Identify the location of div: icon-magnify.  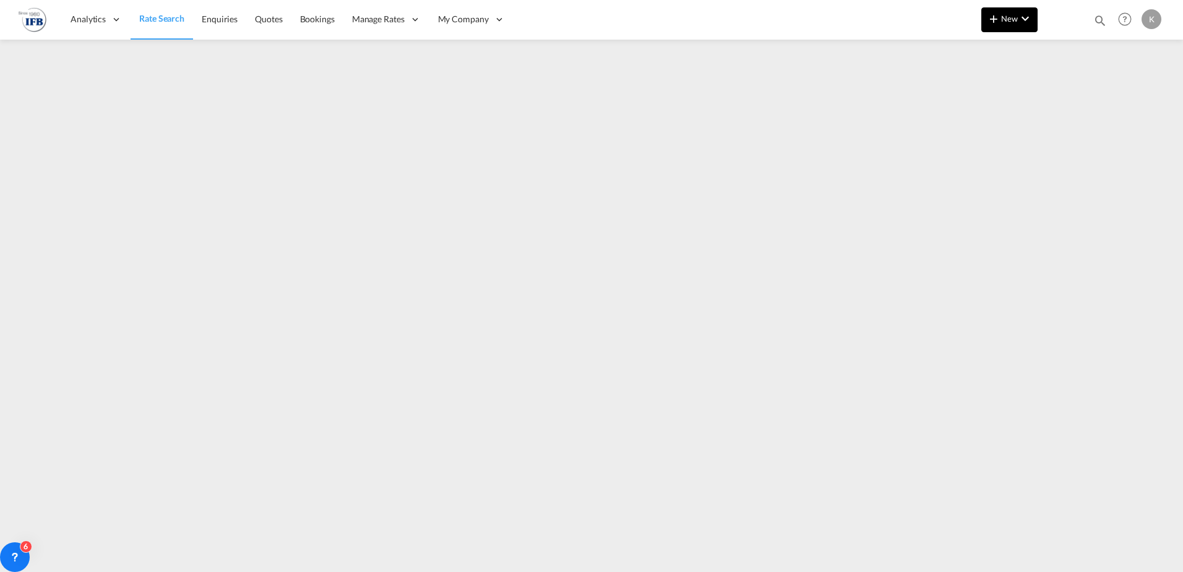
(1100, 23).